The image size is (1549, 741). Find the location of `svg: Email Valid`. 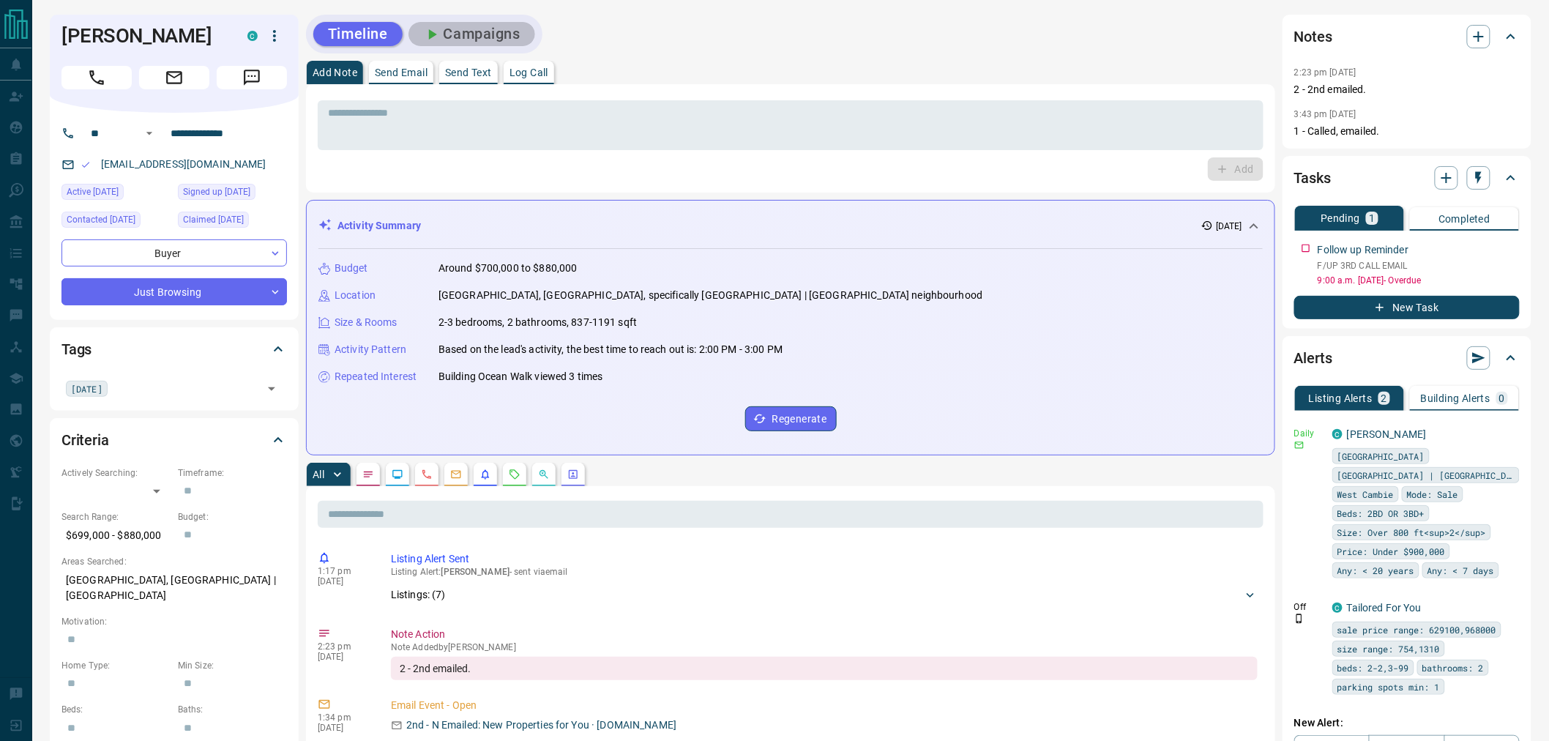

svg: Email Valid is located at coordinates (86, 165).